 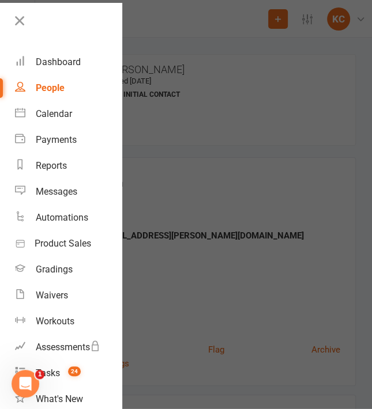 What do you see at coordinates (57, 191) in the screenshot?
I see `div: Messages` at bounding box center [57, 191].